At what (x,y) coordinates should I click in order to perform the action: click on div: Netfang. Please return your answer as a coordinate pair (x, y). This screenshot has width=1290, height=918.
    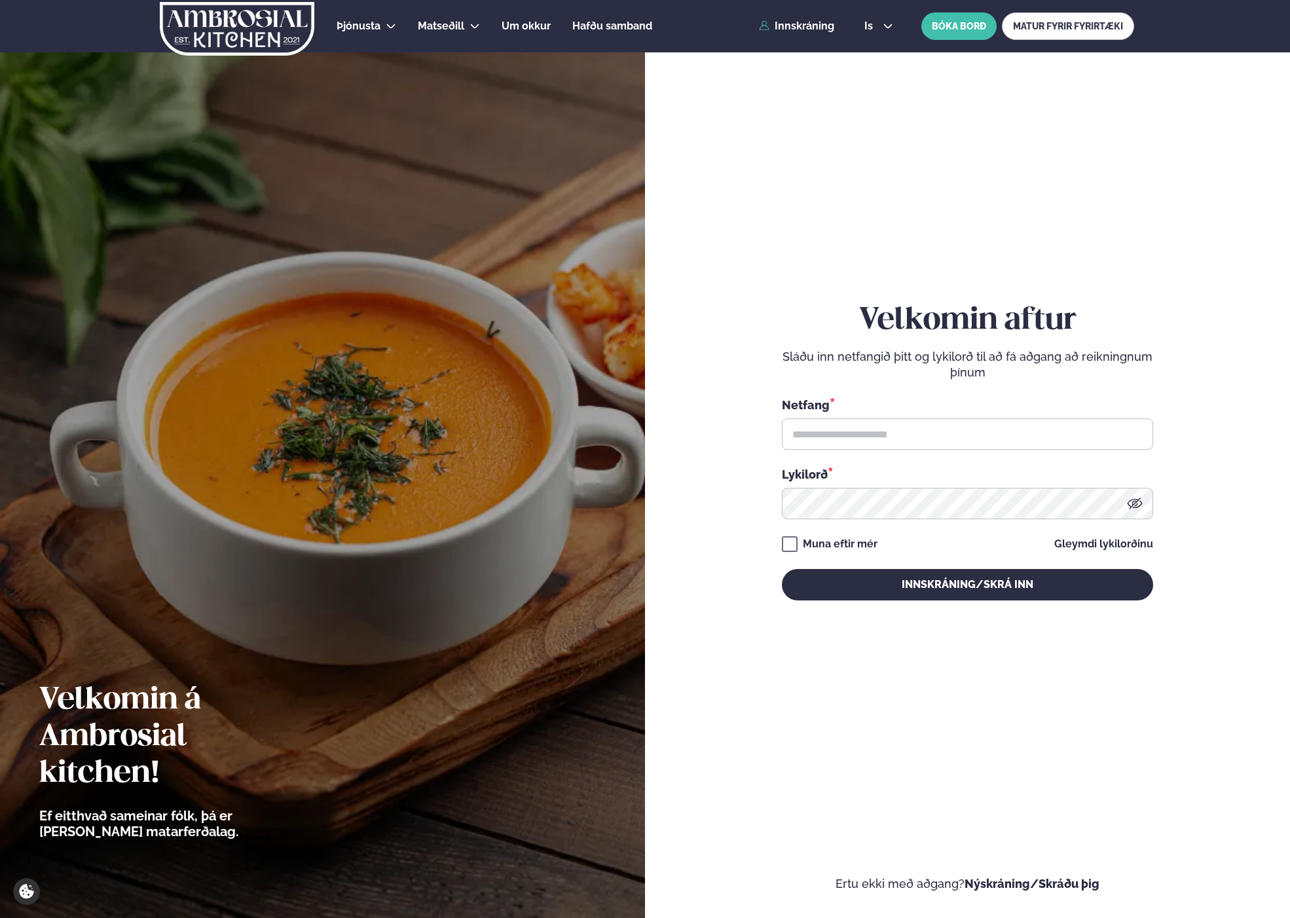
    Looking at the image, I should click on (967, 405).